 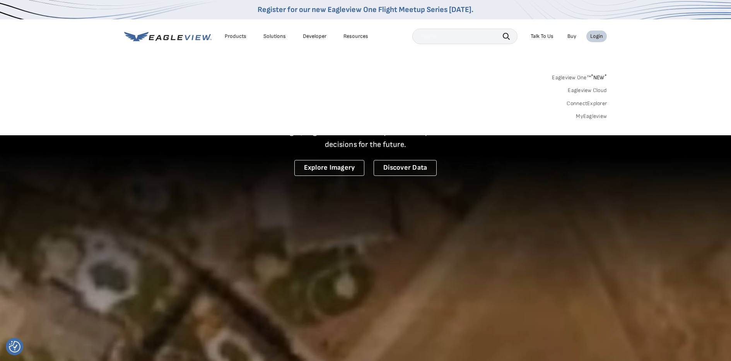 I want to click on a: ConnectExplorer, so click(x=587, y=104).